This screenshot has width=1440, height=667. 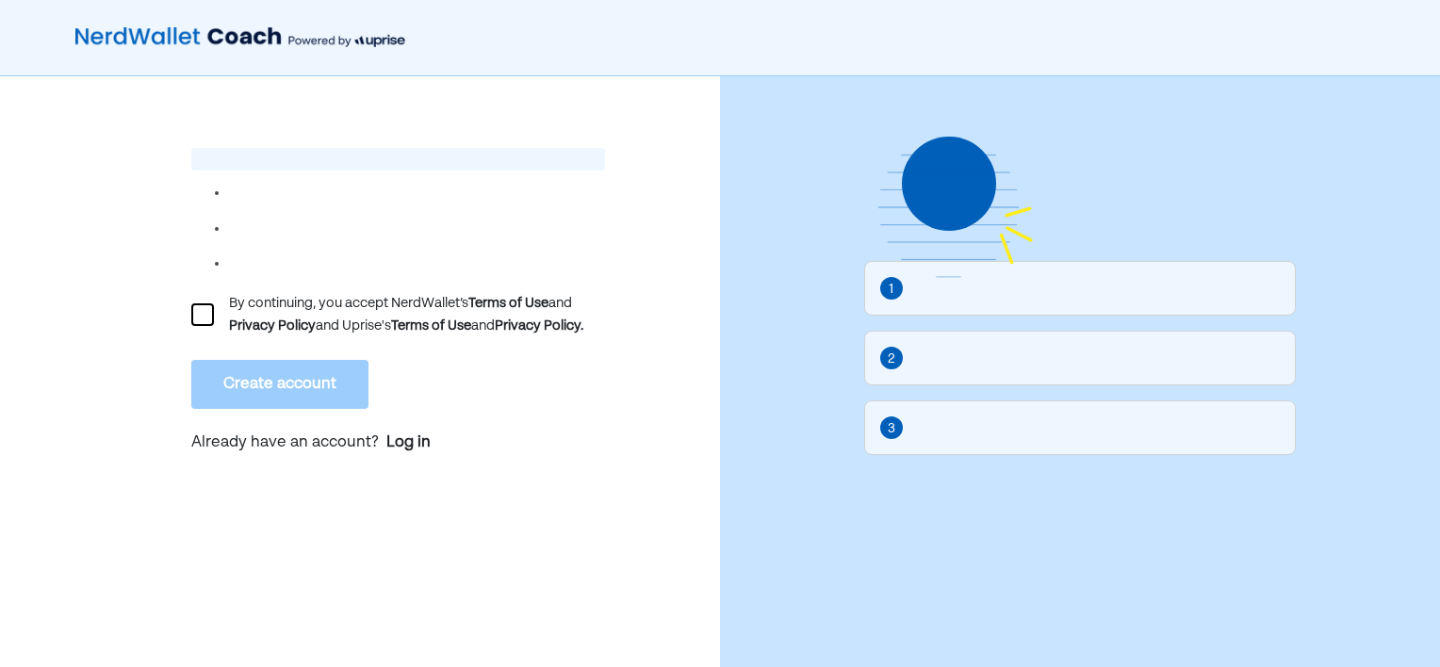 What do you see at coordinates (272, 326) in the screenshot?
I see `div: Privacy Policy` at bounding box center [272, 326].